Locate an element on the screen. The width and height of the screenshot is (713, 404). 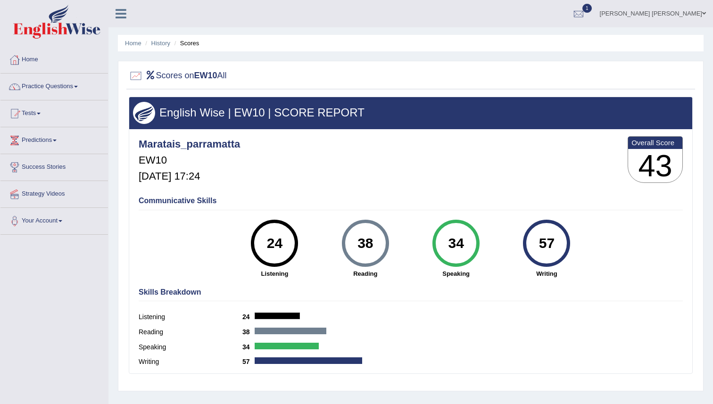
div: 24 is located at coordinates (274, 243).